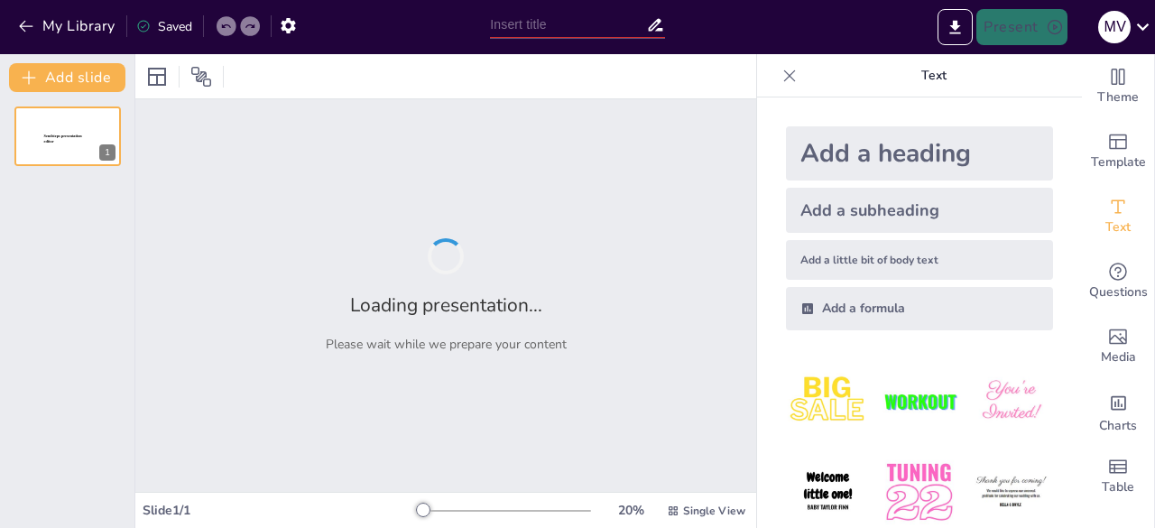 The height and width of the screenshot is (528, 1155). What do you see at coordinates (446, 344) in the screenshot?
I see `p: Please wait while we prepare your content` at bounding box center [446, 344].